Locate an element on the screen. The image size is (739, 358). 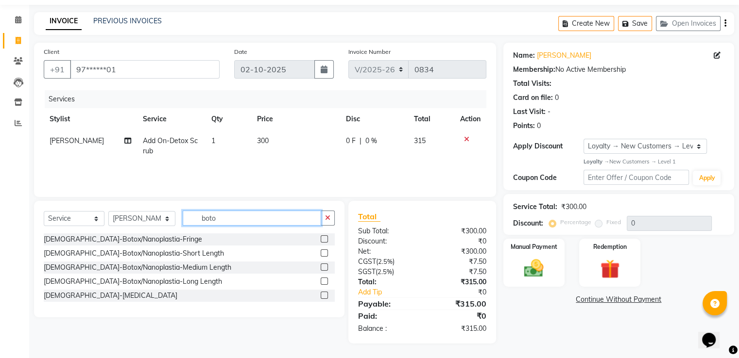
div: Membership: is located at coordinates (534, 69).